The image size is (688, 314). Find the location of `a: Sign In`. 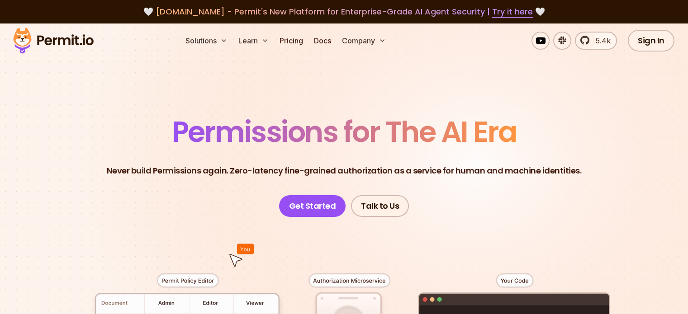

a: Sign In is located at coordinates (651, 41).